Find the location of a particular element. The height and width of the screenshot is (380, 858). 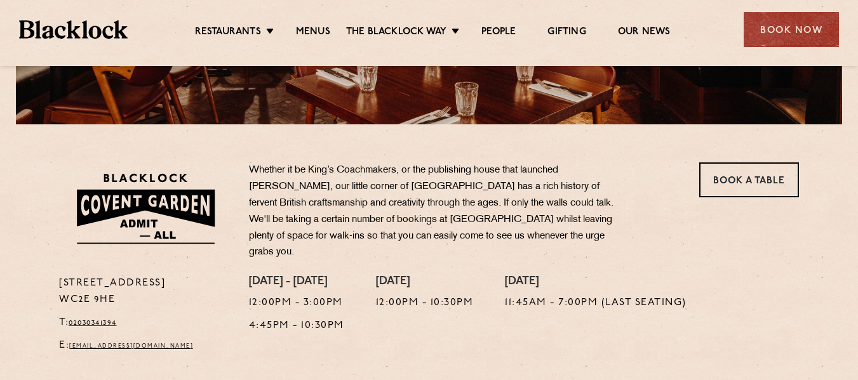

img: BLA_1470_CoventGarden_Website_Solid.svg is located at coordinates (144, 208).